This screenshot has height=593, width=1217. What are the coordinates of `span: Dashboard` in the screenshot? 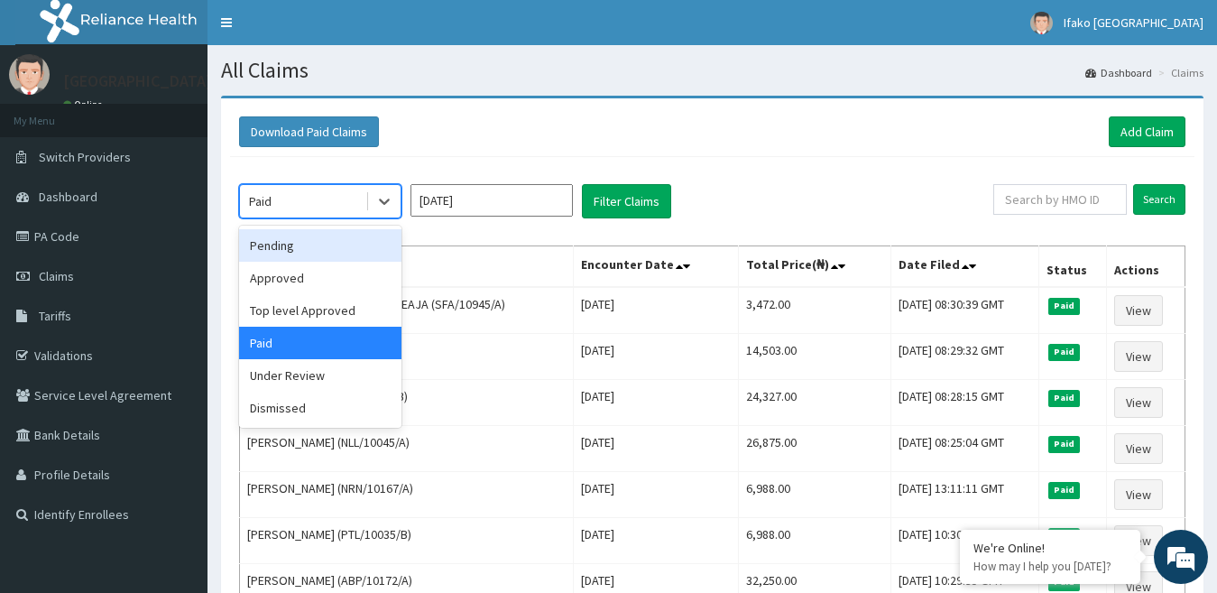 It's located at (68, 197).